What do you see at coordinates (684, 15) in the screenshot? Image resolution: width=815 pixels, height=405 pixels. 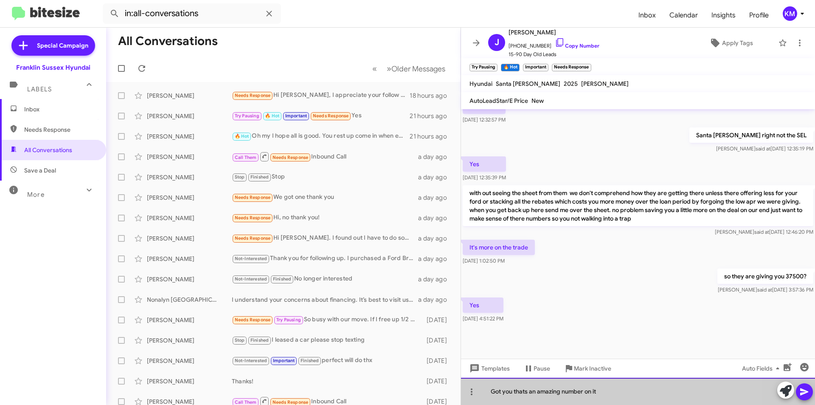 I see `span: Calendar` at bounding box center [684, 15].